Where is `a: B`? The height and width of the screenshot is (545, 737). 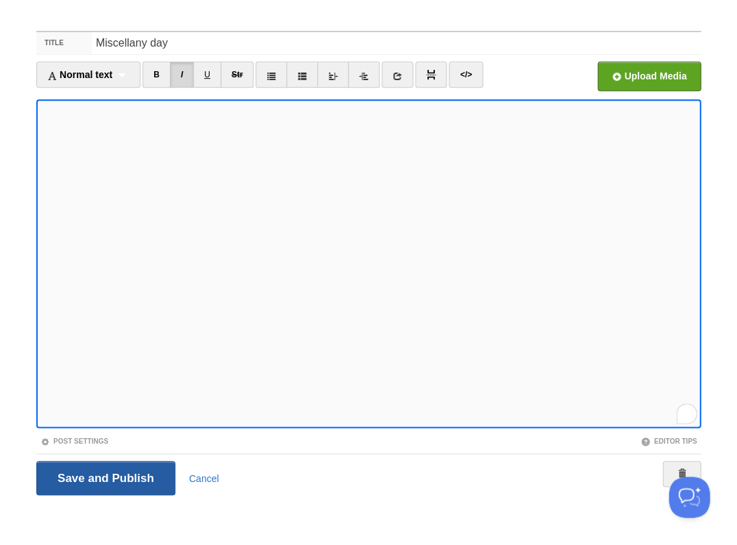 a: B is located at coordinates (156, 75).